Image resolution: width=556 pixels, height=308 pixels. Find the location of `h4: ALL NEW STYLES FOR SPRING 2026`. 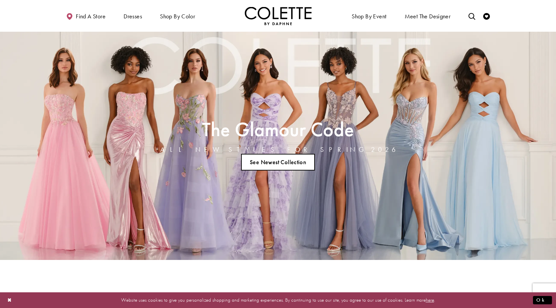

h4: ALL NEW STYLES FOR SPRING 2026 is located at coordinates (278, 150).